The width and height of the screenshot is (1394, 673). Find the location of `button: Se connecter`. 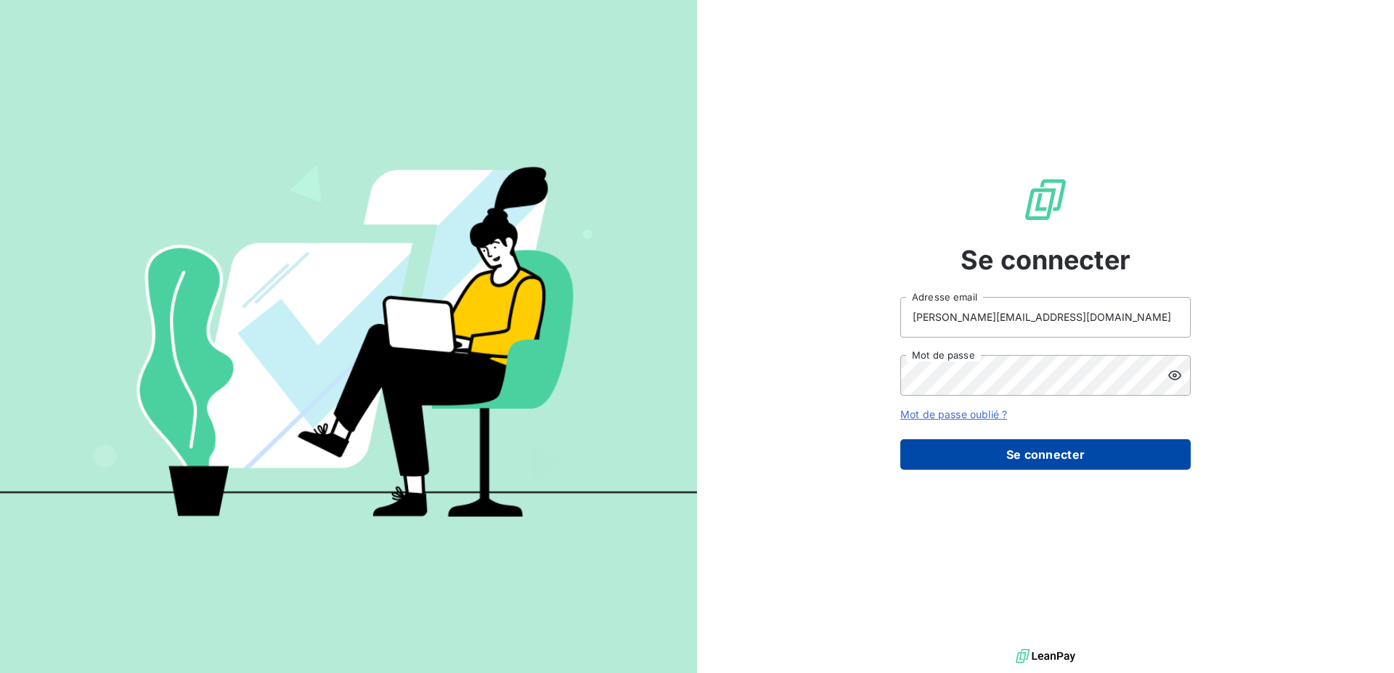

button: Se connecter is located at coordinates (1046, 455).